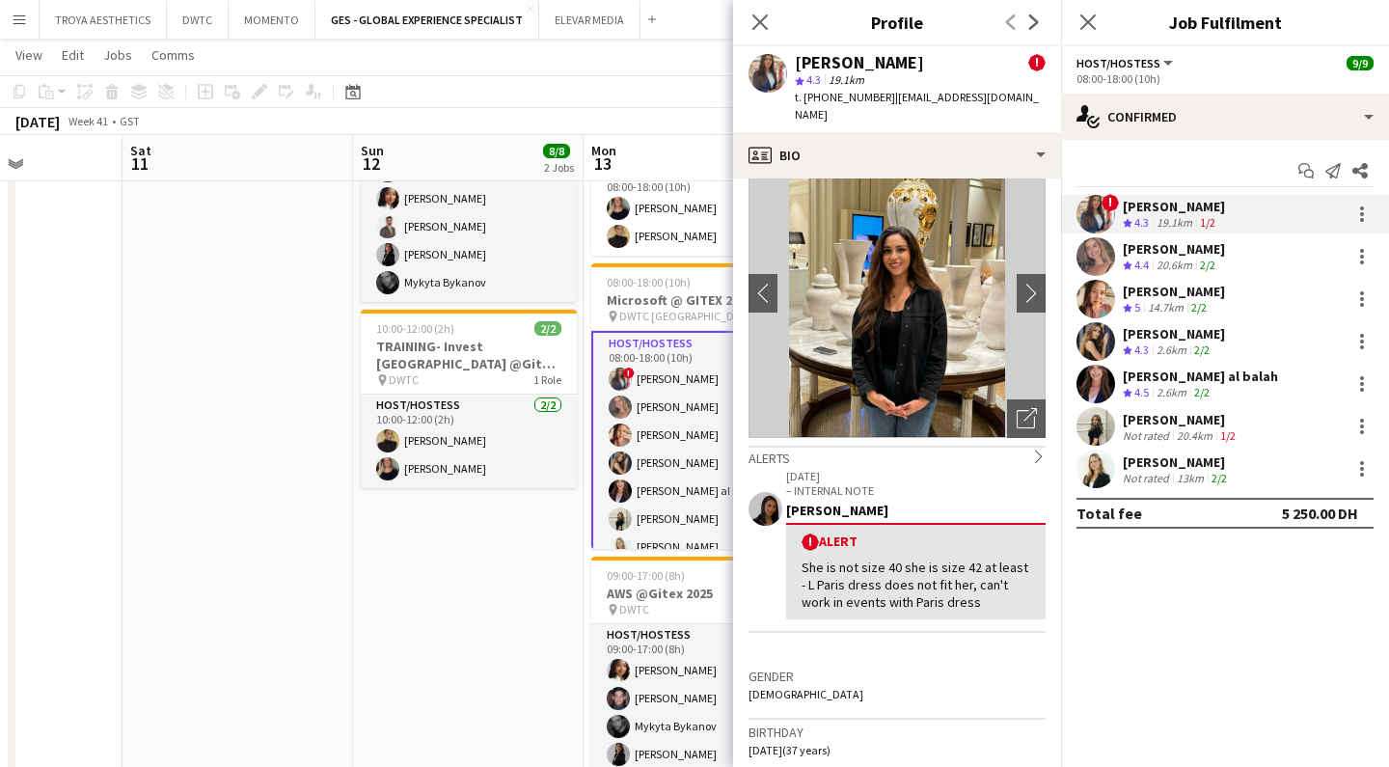 The width and height of the screenshot is (1389, 767). Describe the element at coordinates (1126, 63) in the screenshot. I see `button: Host/Hostess` at that location.